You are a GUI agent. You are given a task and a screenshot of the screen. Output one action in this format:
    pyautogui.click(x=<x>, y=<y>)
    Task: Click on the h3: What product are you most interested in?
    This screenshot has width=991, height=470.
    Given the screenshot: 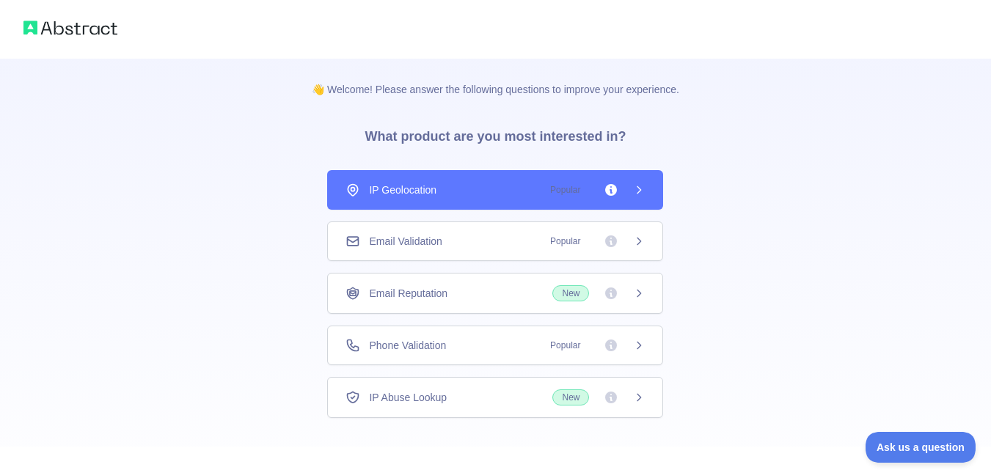 What is the action you would take?
    pyautogui.click(x=495, y=134)
    